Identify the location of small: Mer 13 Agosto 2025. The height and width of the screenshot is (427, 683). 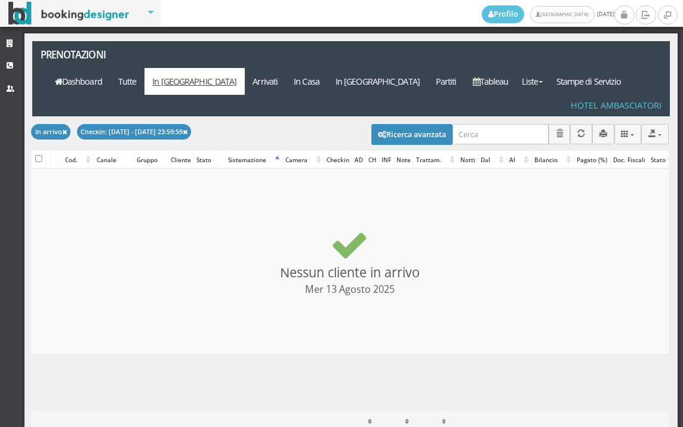
(350, 289).